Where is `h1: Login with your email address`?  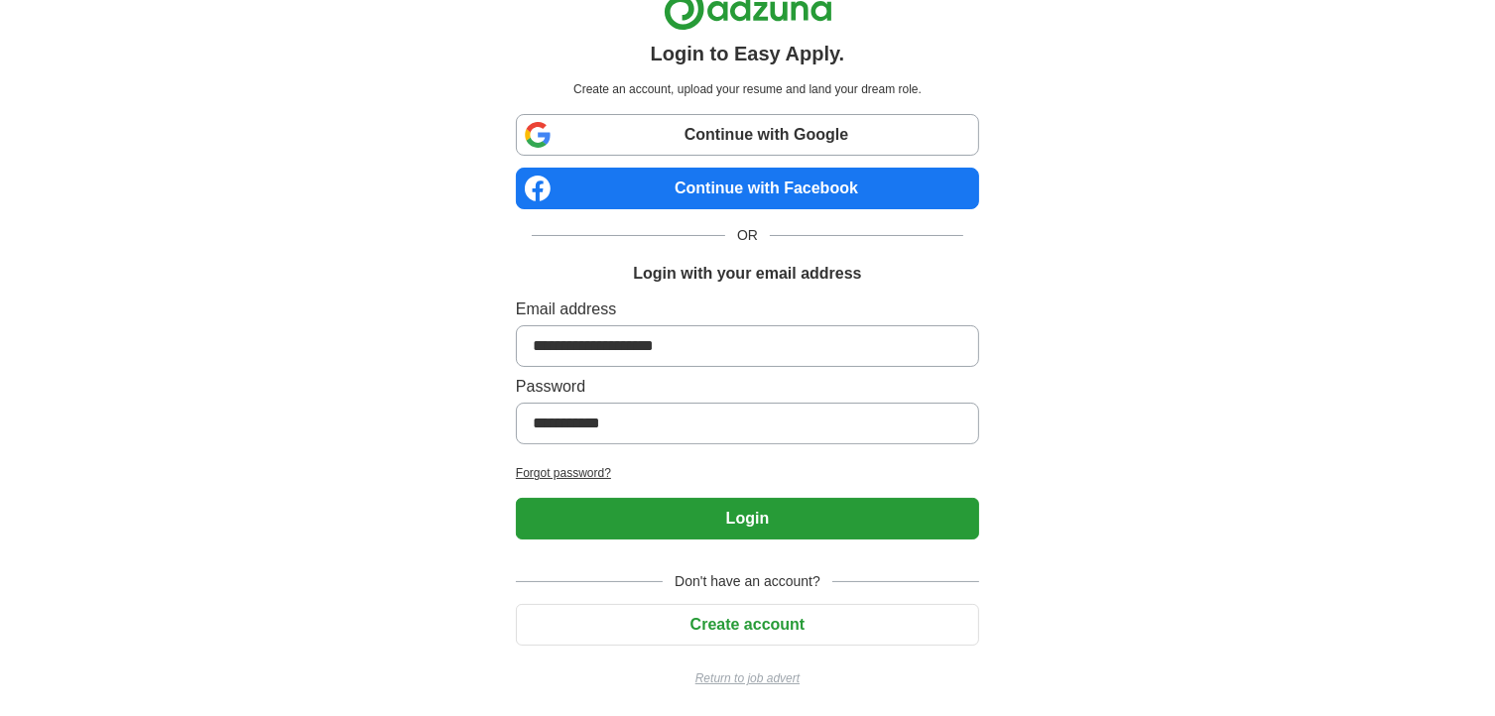
h1: Login with your email address is located at coordinates (747, 274).